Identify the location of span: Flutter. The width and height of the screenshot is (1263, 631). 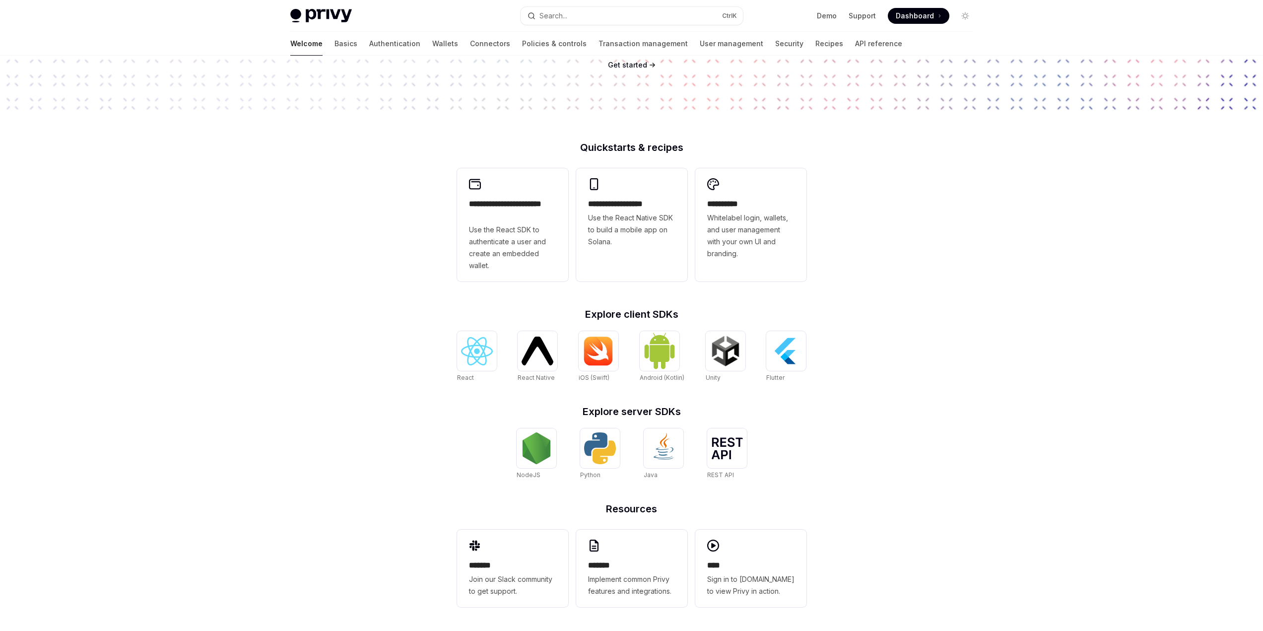
(775, 377).